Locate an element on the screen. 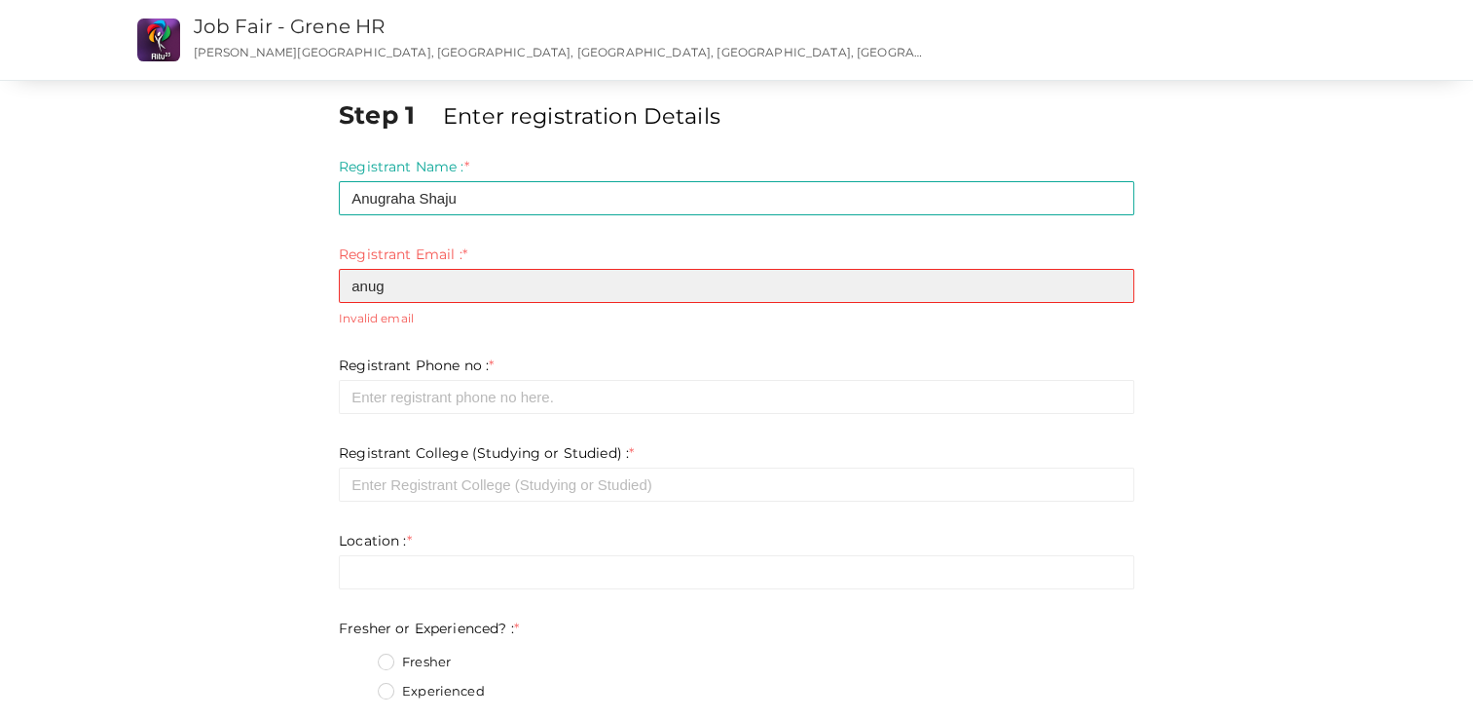 The width and height of the screenshot is (1473, 719). input: Enter Registrant College (Studying or Studied) is located at coordinates (736, 484).